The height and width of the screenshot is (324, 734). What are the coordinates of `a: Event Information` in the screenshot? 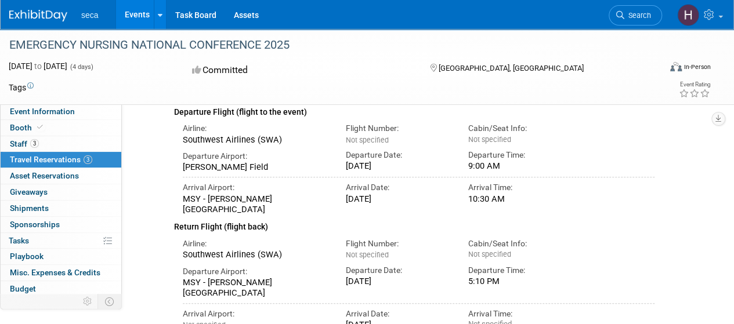 It's located at (61, 111).